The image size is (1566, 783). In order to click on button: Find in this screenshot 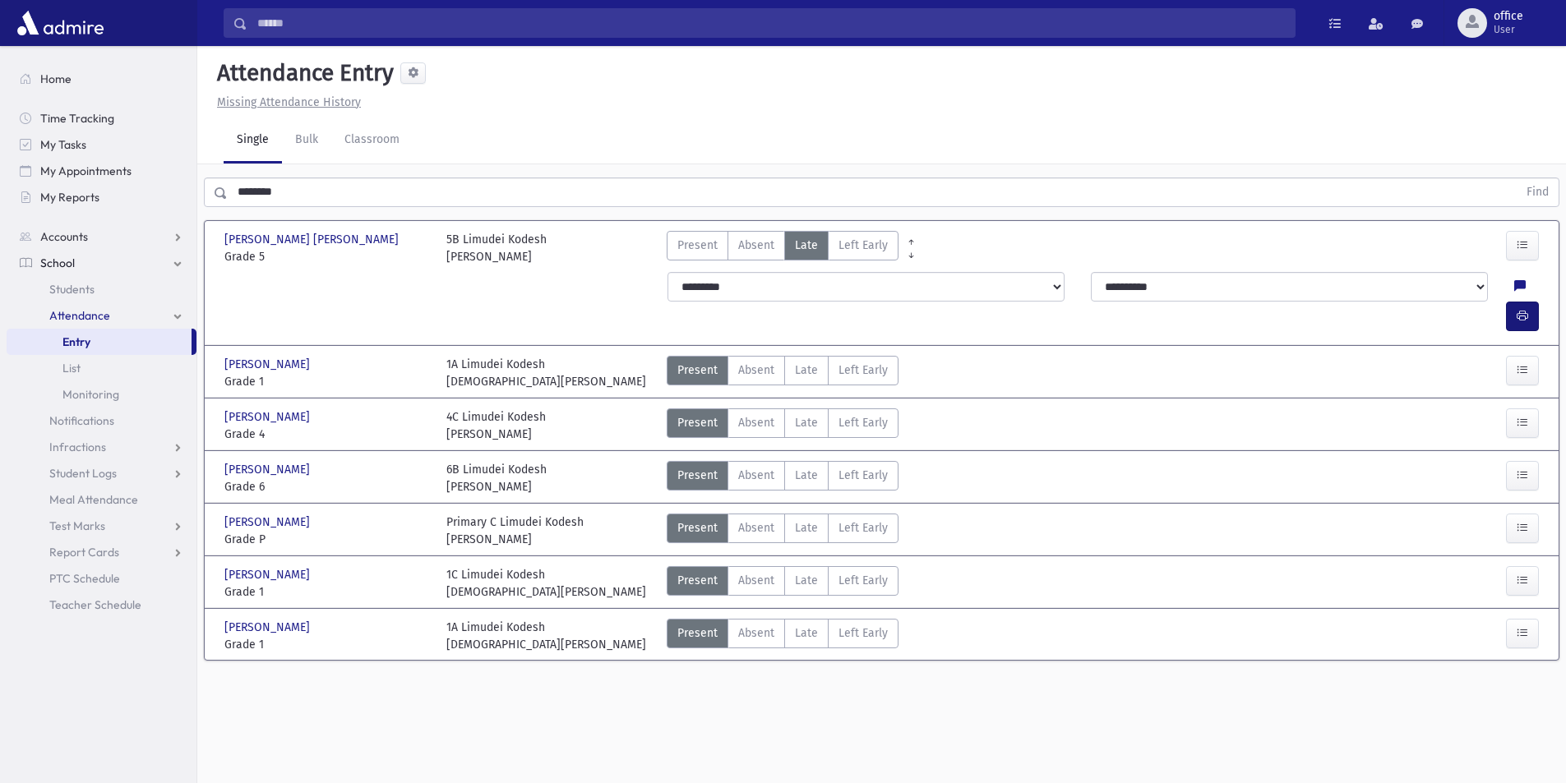, I will do `click(1537, 192)`.